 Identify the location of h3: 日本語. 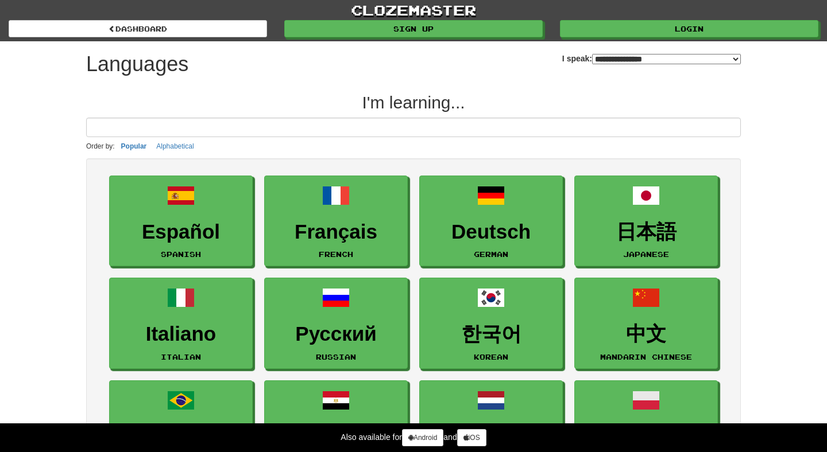
(646, 232).